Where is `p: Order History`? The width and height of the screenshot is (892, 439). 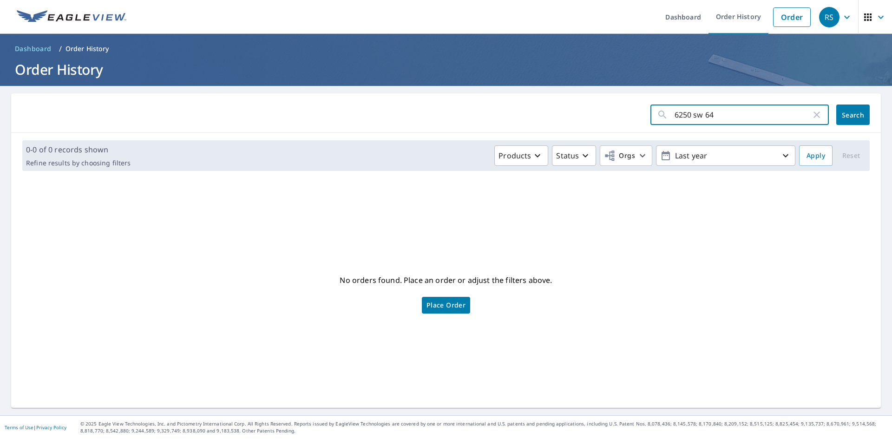 p: Order History is located at coordinates (87, 49).